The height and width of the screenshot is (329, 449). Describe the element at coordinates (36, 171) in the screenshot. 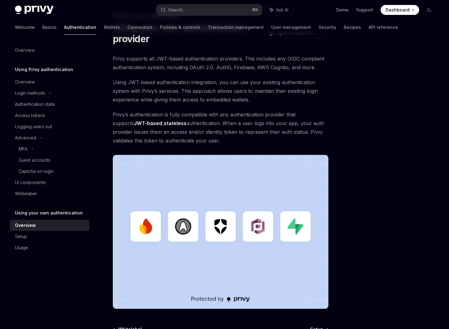

I see `div: Captcha on login` at that location.